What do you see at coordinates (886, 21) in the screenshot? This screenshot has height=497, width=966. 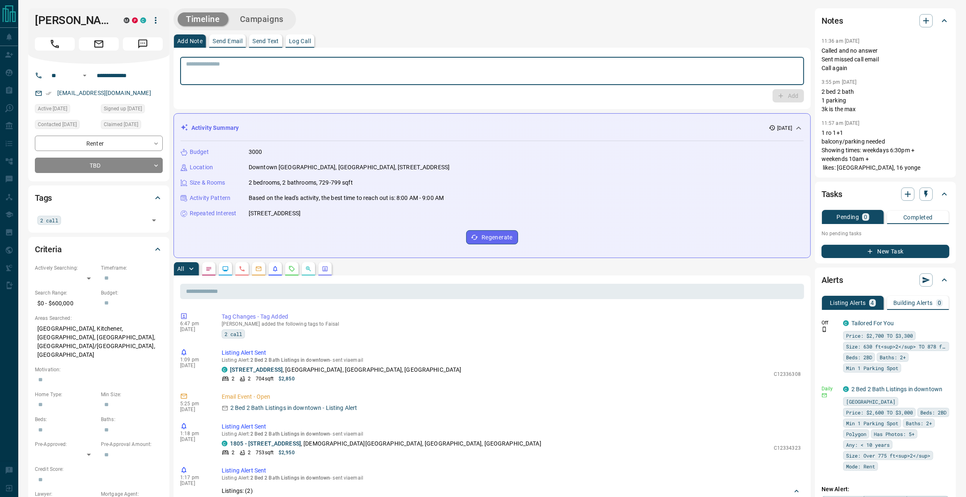 I see `div: Notes` at bounding box center [886, 21].